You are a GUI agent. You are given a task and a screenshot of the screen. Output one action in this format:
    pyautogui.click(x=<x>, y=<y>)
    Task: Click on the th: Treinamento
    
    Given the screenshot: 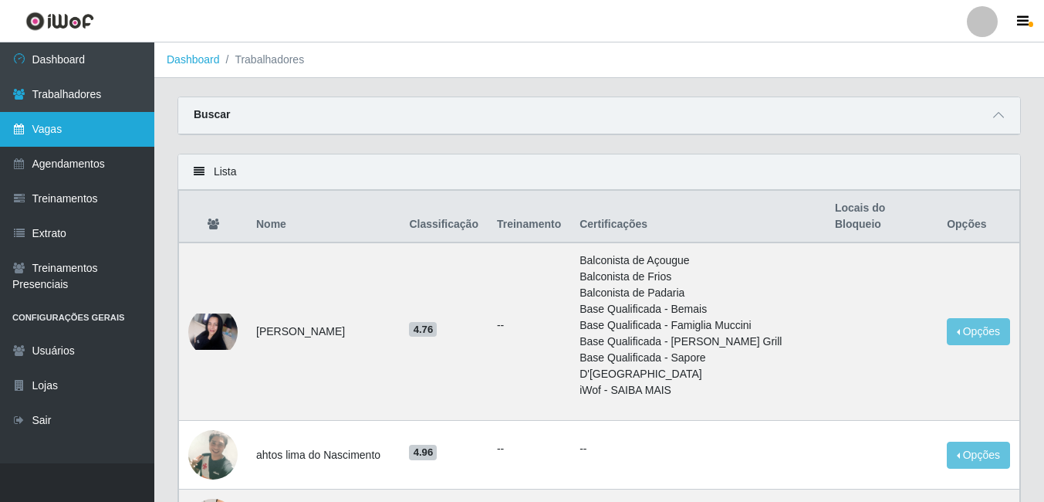 What is the action you would take?
    pyautogui.click(x=529, y=217)
    